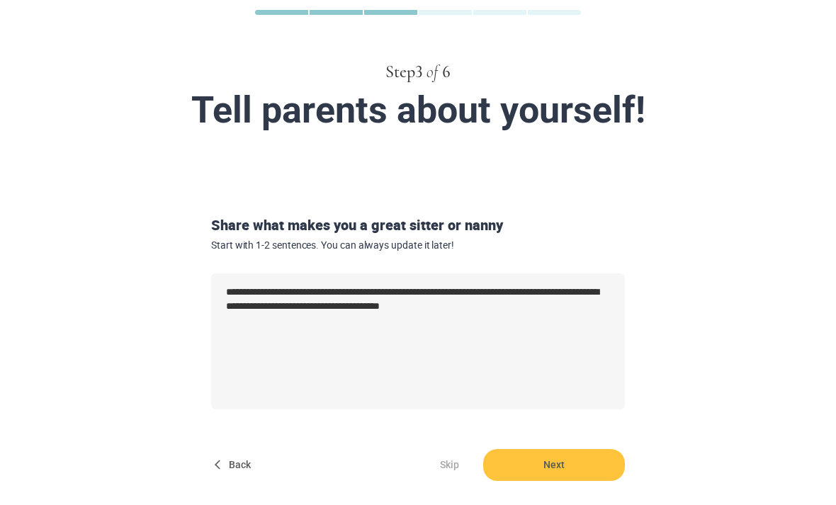 This screenshot has height=505, width=836. What do you see at coordinates (554, 465) in the screenshot?
I see `span: Next` at bounding box center [554, 465].